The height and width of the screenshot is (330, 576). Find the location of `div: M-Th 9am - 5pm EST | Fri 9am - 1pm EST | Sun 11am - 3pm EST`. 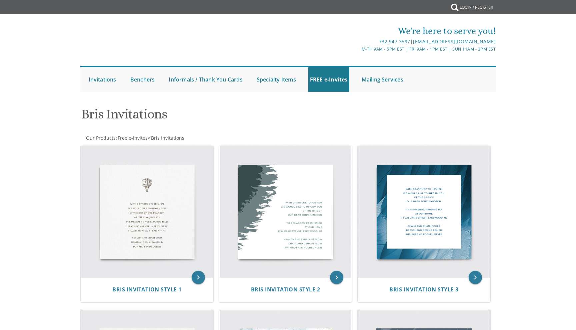

div: M-Th 9am - 5pm EST | Fri 9am - 1pm EST | Sun 11am - 3pm EST is located at coordinates (357, 49).